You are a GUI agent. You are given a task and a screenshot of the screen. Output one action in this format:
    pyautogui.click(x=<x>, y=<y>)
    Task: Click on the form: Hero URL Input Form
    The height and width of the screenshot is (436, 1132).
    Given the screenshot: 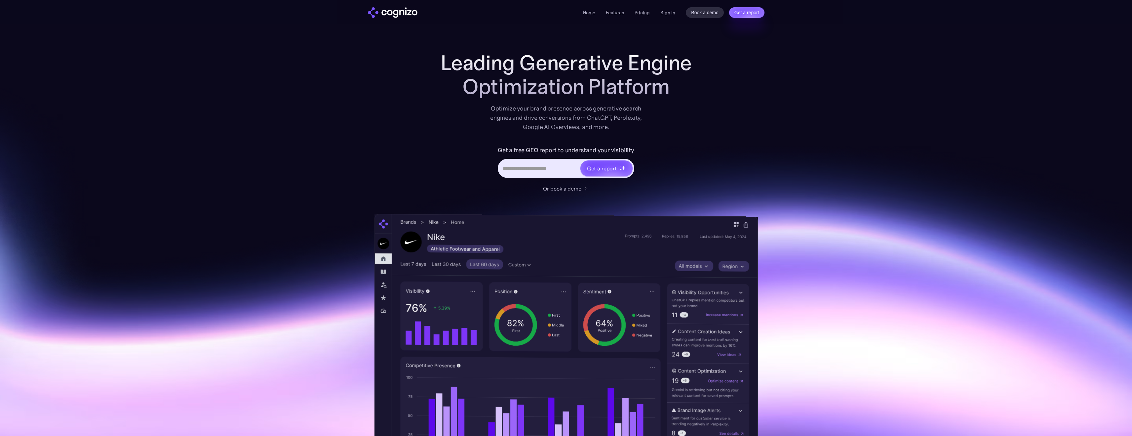 What is the action you would take?
    pyautogui.click(x=566, y=163)
    